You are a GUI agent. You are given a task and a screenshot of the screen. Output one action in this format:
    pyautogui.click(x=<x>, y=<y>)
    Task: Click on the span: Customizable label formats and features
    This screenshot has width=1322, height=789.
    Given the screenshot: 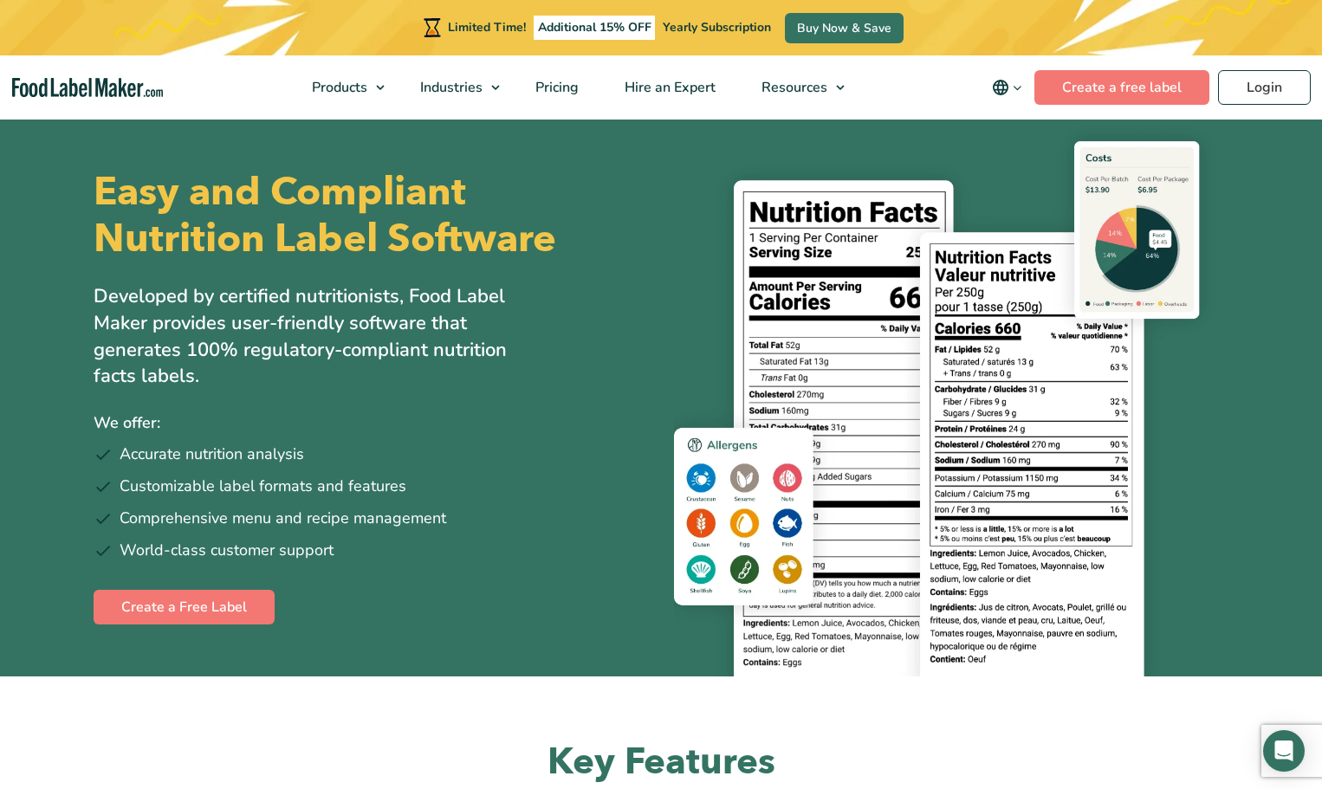 What is the action you would take?
    pyautogui.click(x=262, y=486)
    